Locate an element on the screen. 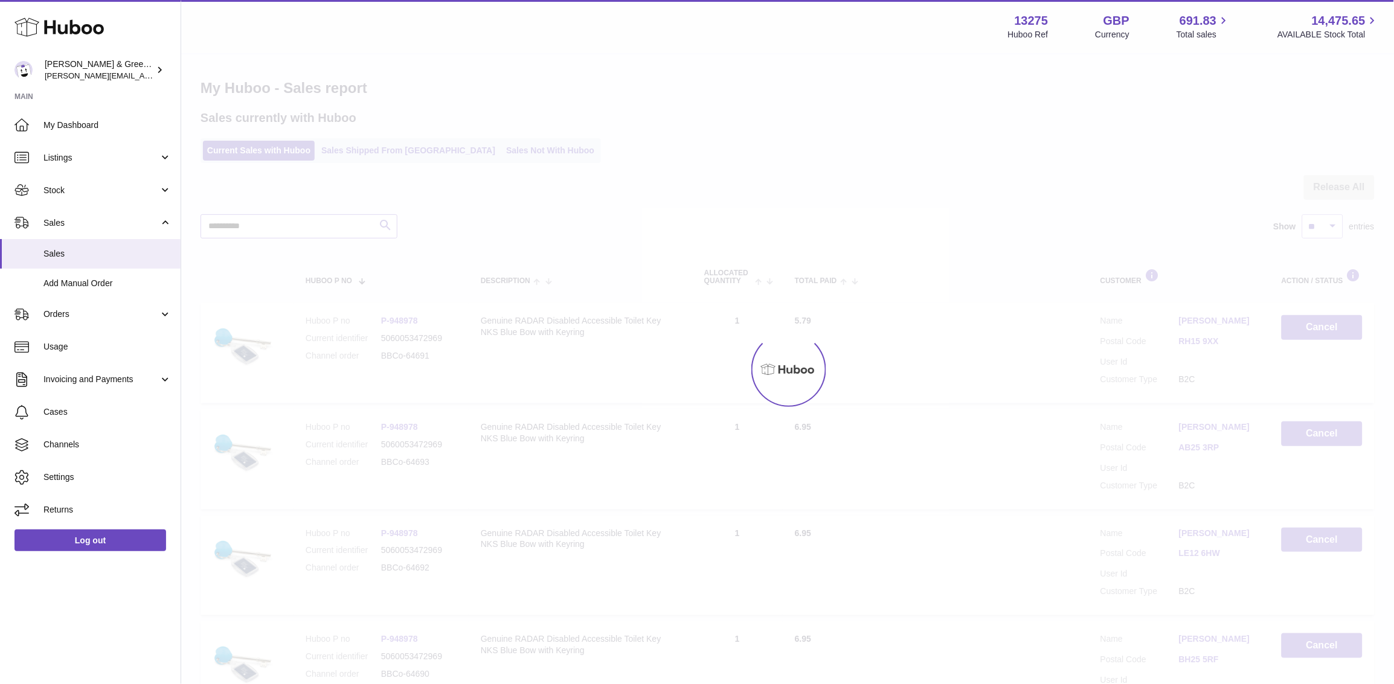 The height and width of the screenshot is (684, 1394). span: Orders is located at coordinates (101, 314).